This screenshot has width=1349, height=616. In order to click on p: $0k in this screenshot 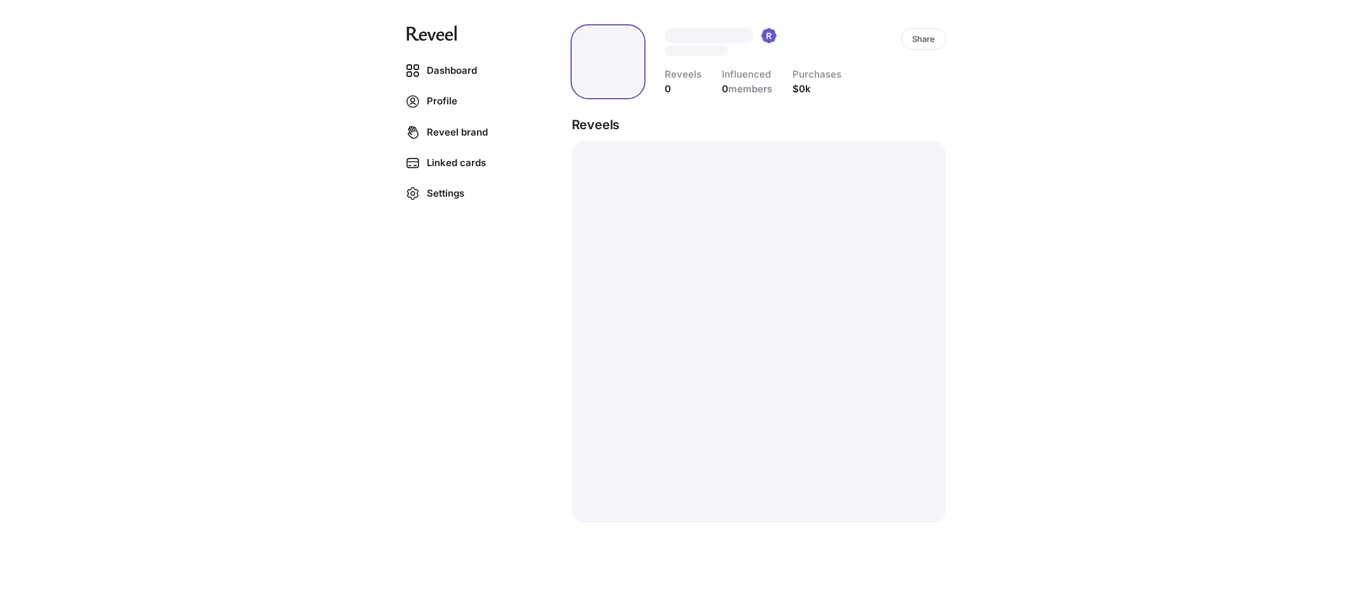, I will do `click(801, 89)`.